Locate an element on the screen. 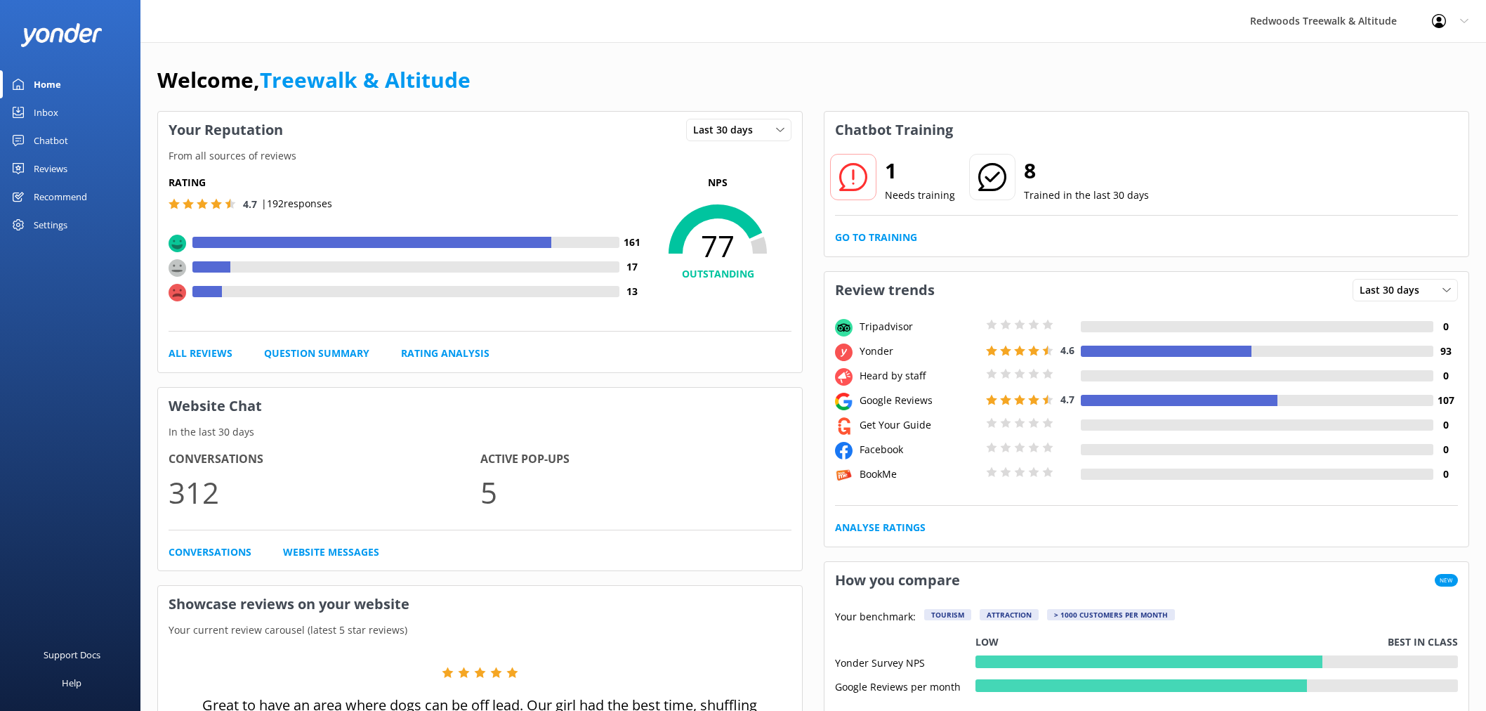 The width and height of the screenshot is (1486, 711). a: Treewalk & Altitude is located at coordinates (365, 79).